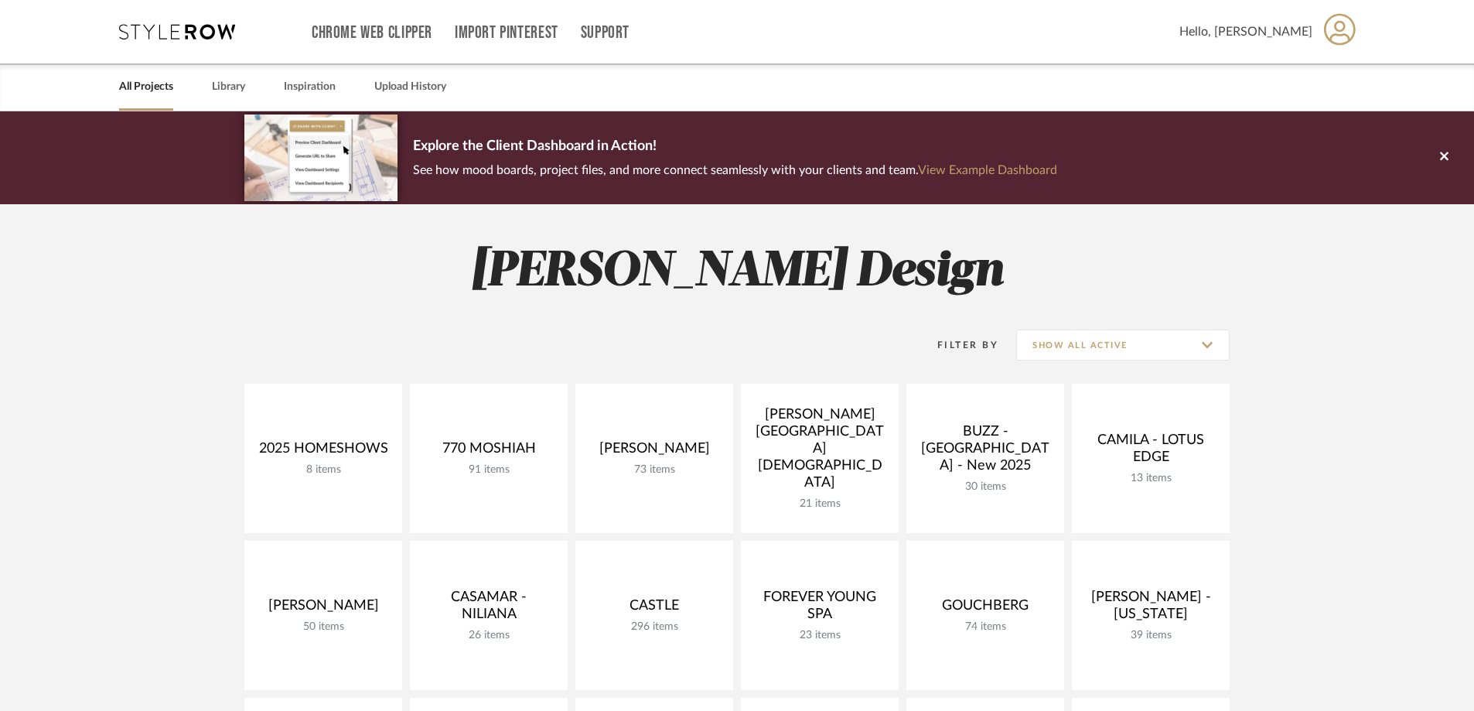  I want to click on div: 23 items, so click(820, 635).